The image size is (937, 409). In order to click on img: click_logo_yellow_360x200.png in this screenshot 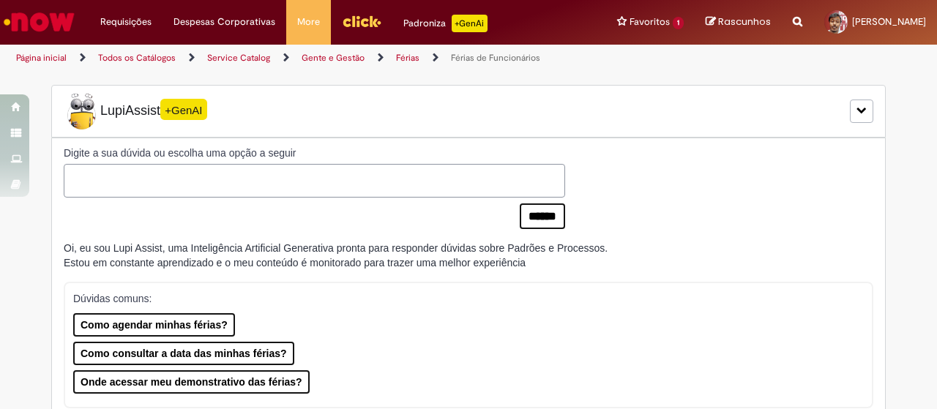, I will do `click(362, 21)`.